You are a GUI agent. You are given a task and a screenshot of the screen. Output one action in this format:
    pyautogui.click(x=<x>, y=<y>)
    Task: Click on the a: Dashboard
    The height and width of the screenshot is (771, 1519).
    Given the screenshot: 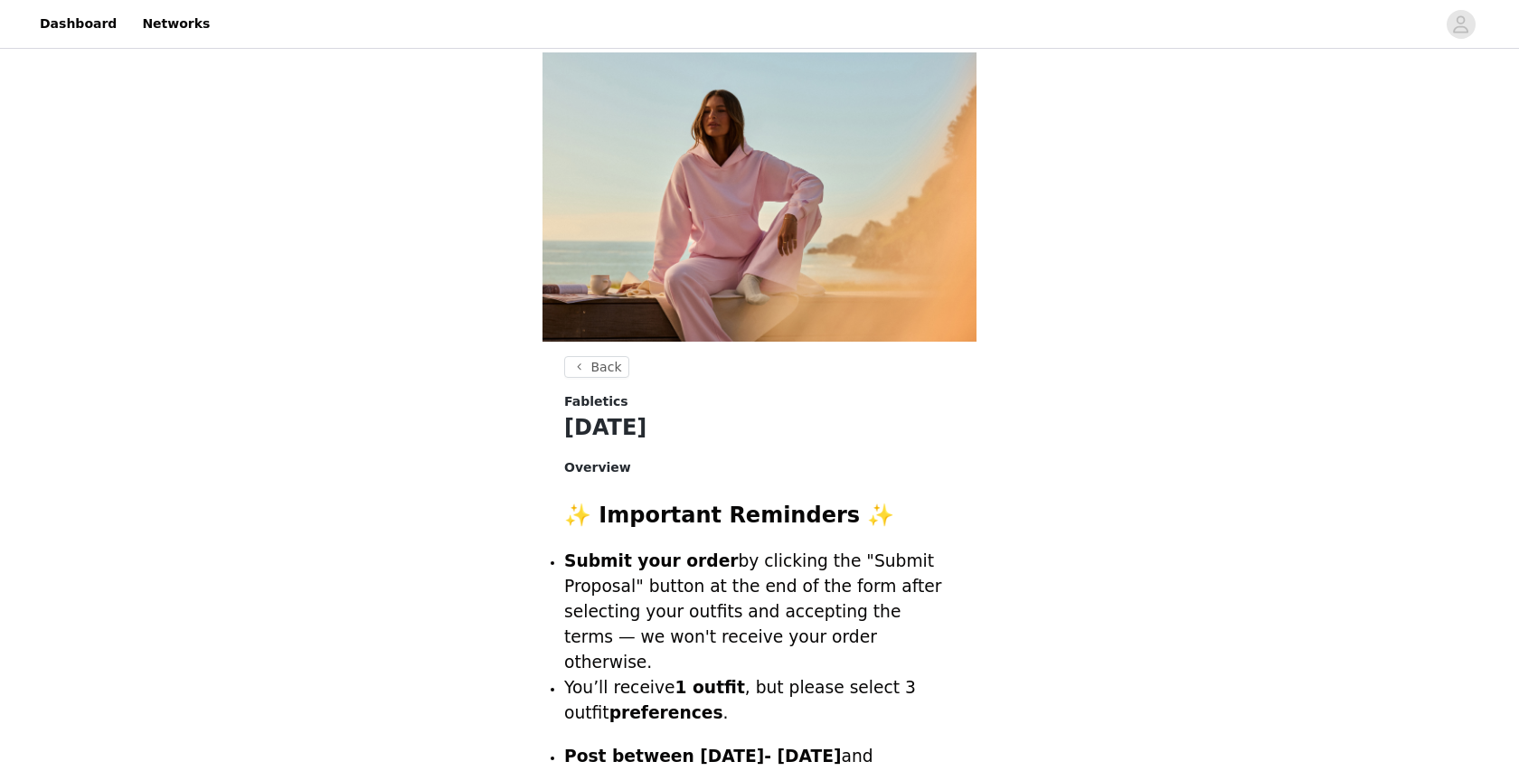 What is the action you would take?
    pyautogui.click(x=78, y=24)
    